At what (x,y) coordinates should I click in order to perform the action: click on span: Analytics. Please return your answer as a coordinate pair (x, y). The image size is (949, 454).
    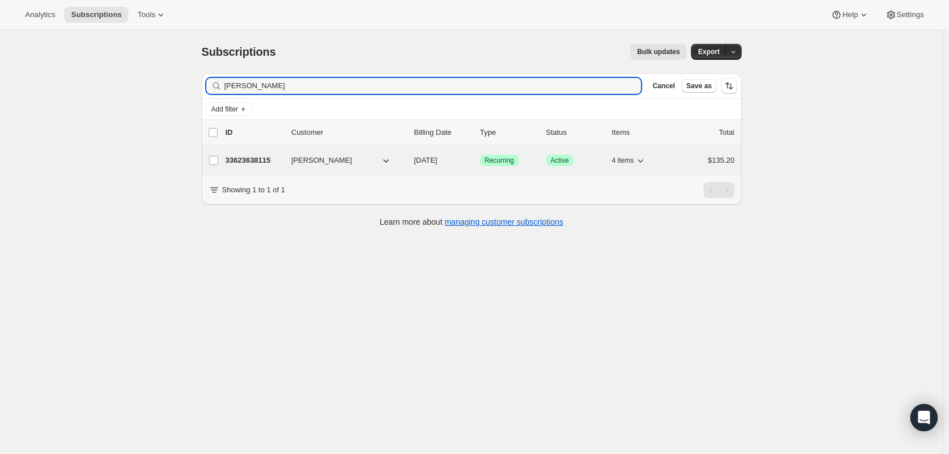
    Looking at the image, I should click on (40, 15).